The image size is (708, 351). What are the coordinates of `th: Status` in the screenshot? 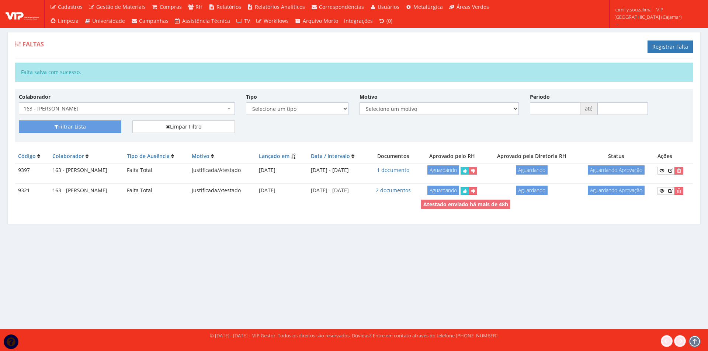 It's located at (616, 156).